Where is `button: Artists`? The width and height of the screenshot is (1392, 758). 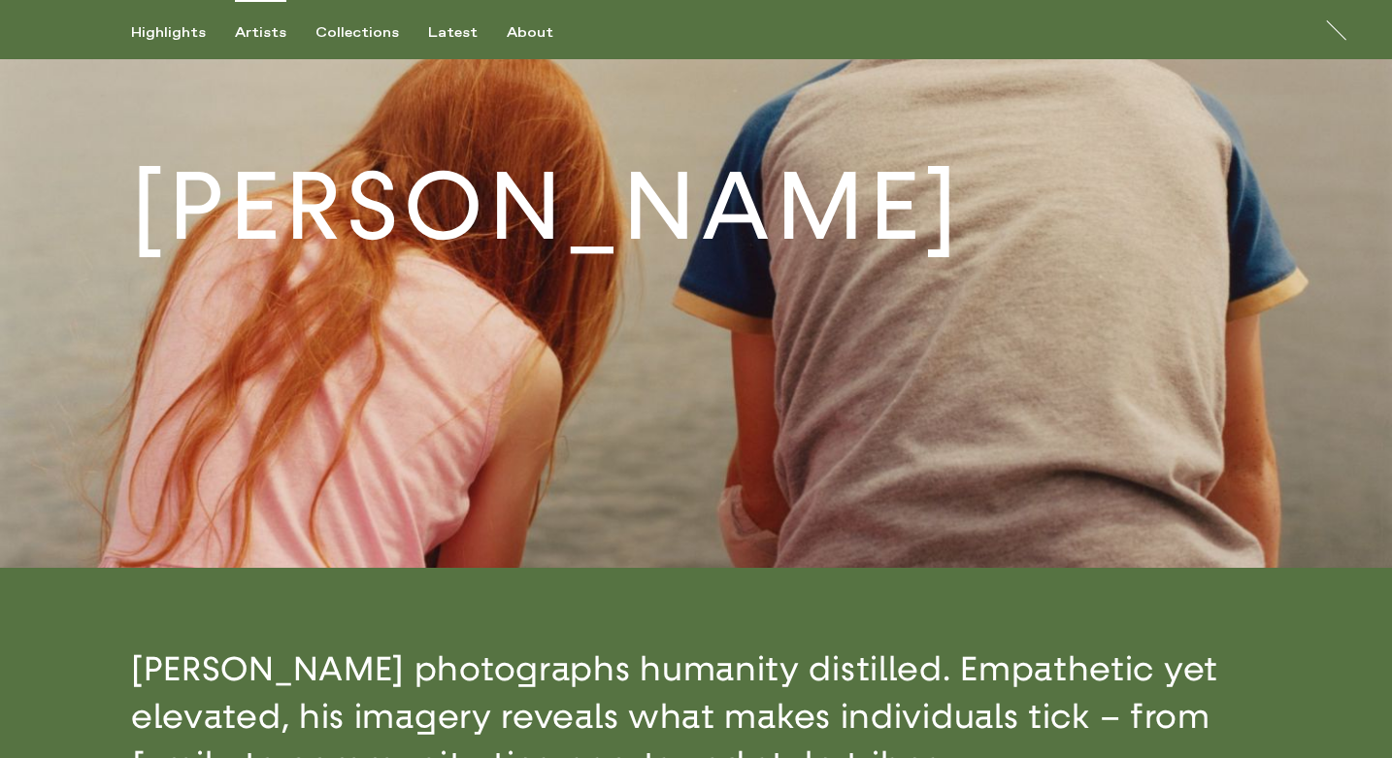
button: Artists is located at coordinates (275, 33).